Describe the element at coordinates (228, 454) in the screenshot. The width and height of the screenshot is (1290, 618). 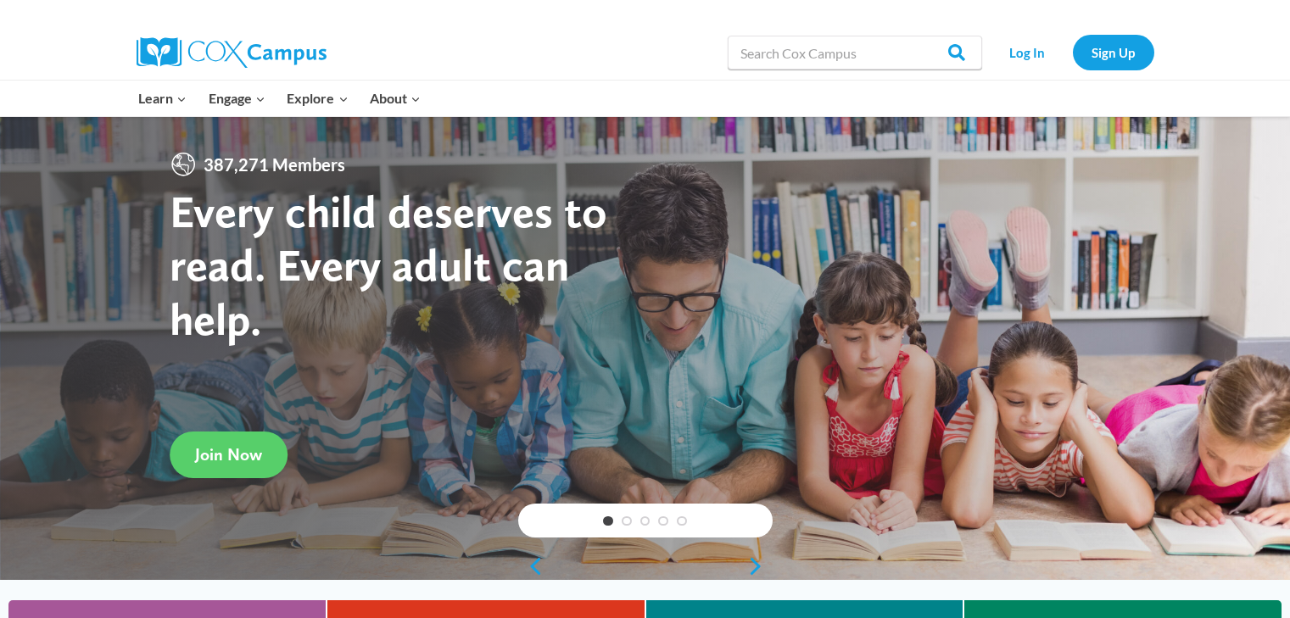
I see `a: Join Now` at that location.